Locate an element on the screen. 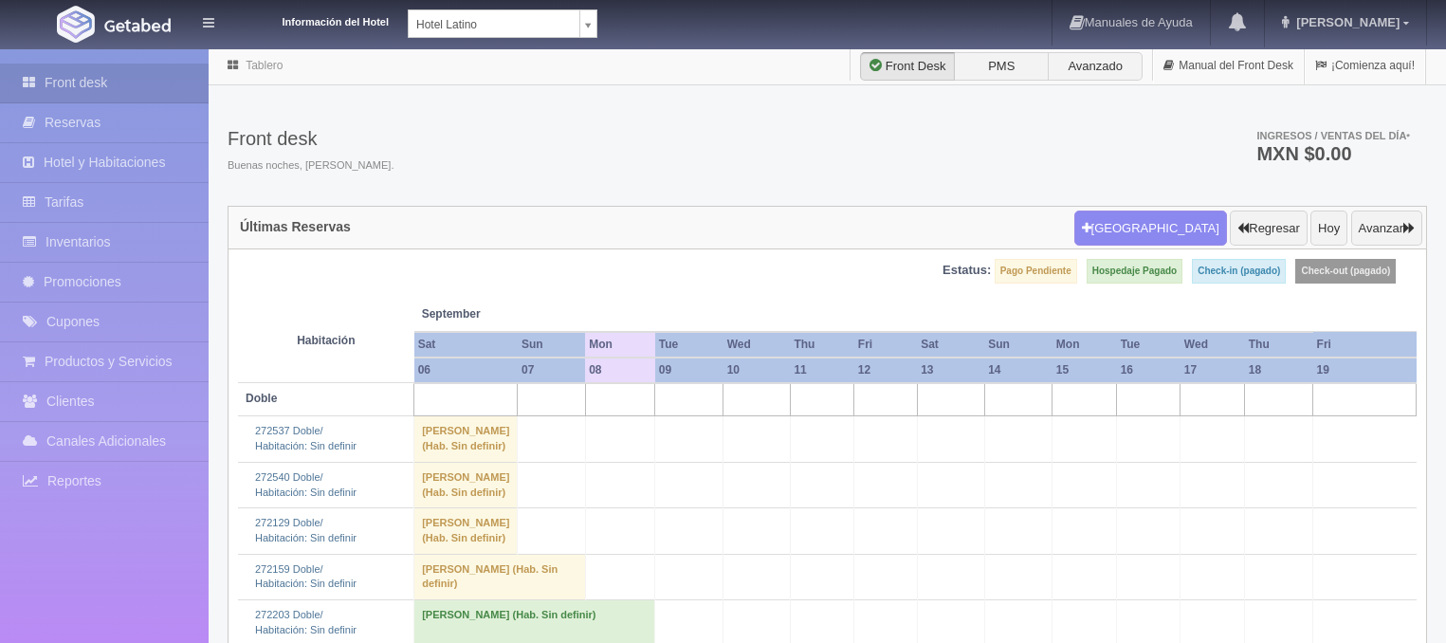 This screenshot has width=1446, height=643. a: 272129 Doble/Habitación: Sin definir is located at coordinates (305, 530).